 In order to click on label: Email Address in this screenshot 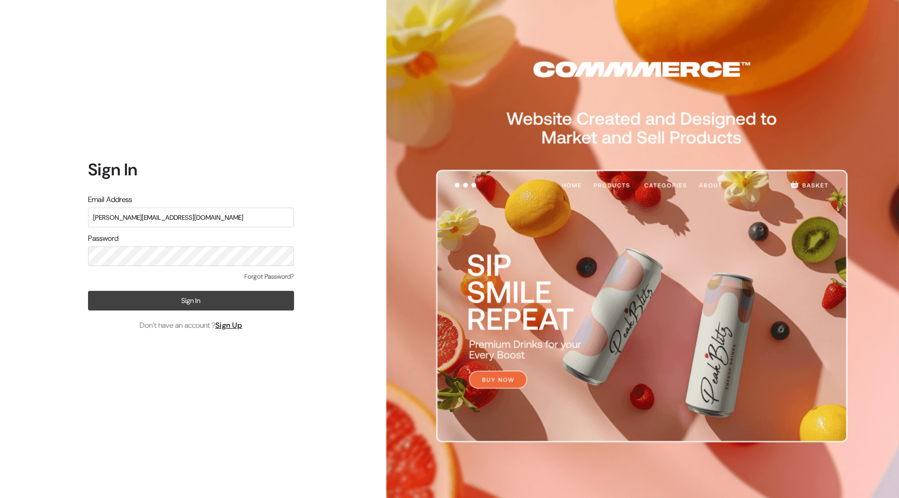, I will do `click(110, 200)`.